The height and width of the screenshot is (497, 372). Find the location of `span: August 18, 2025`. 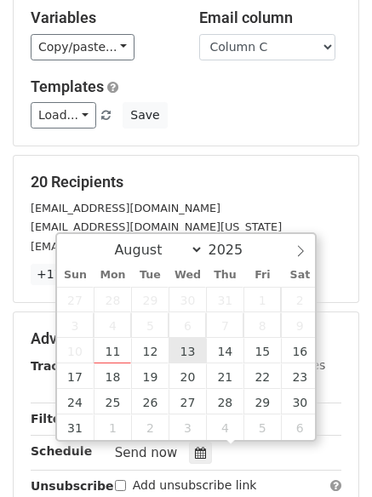

span: August 18, 2025 is located at coordinates (112, 376).